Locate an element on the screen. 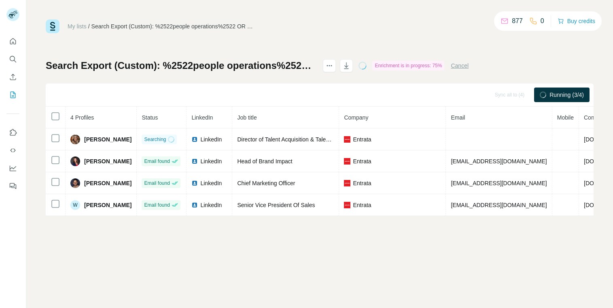 Image resolution: width=613 pixels, height=308 pixels. span: Job title is located at coordinates (247, 117).